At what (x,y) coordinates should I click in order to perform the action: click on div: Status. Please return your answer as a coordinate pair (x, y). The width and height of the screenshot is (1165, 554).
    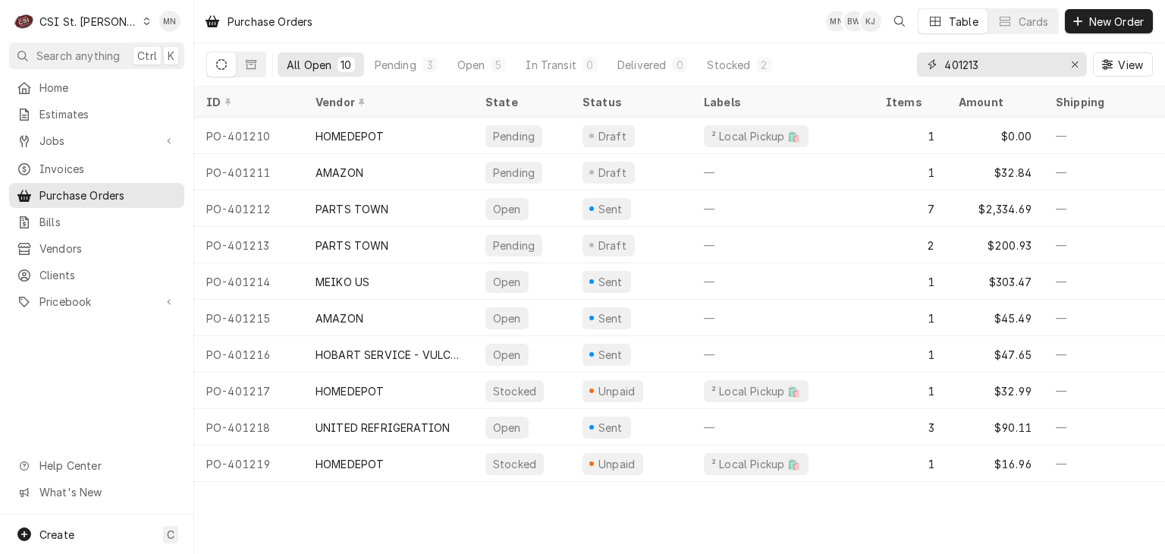
    Looking at the image, I should click on (630, 102).